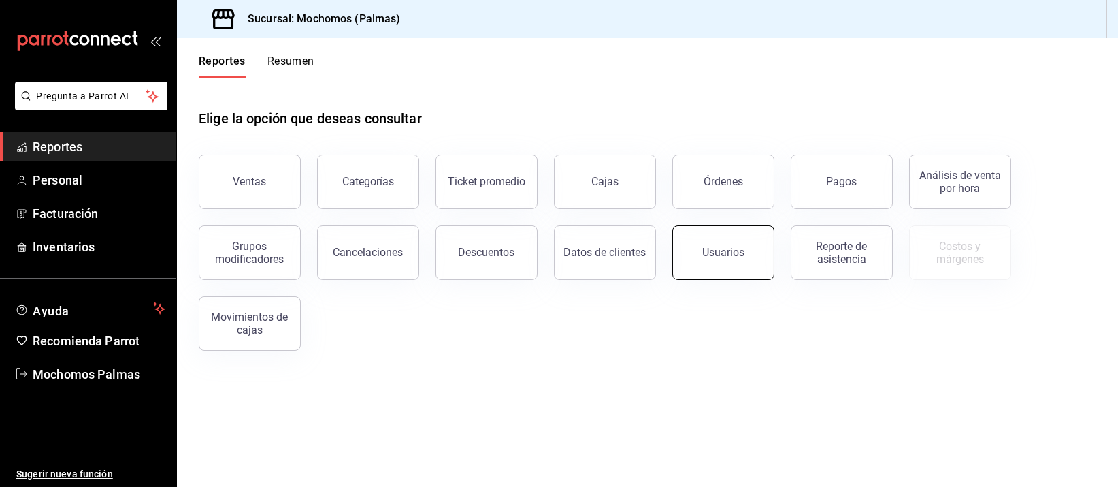 This screenshot has width=1118, height=487. What do you see at coordinates (250, 323) in the screenshot?
I see `div: Movimientos de cajas` at bounding box center [250, 323].